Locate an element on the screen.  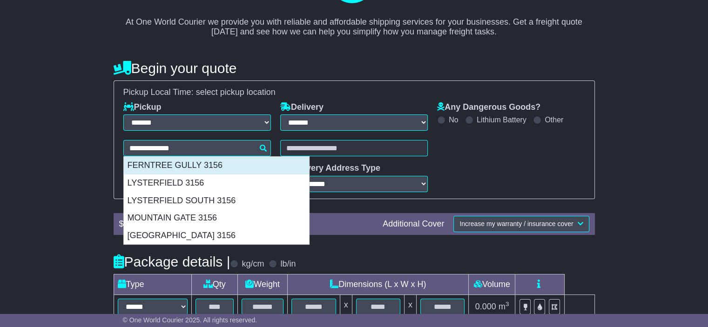
td: Qty is located at coordinates (215, 285).